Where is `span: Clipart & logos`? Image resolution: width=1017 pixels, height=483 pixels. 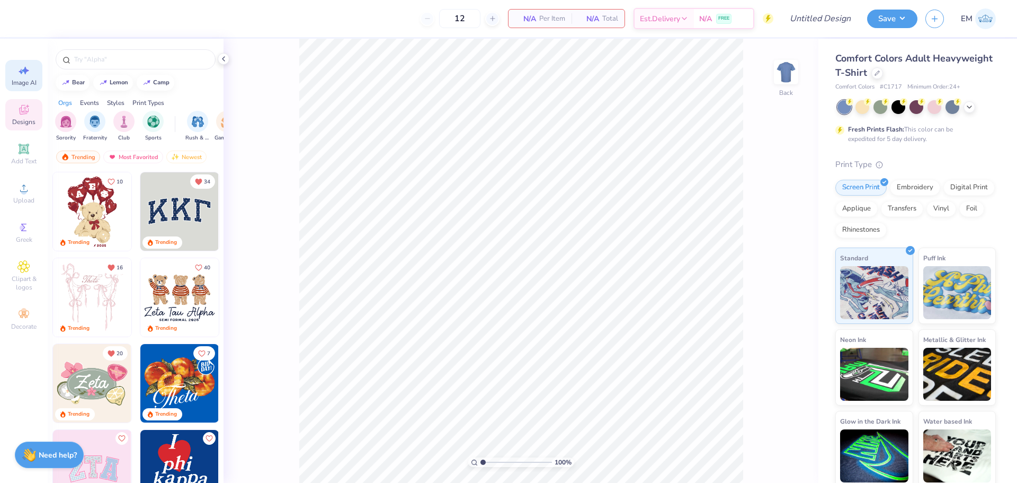 span: Clipart & logos is located at coordinates (24, 283).